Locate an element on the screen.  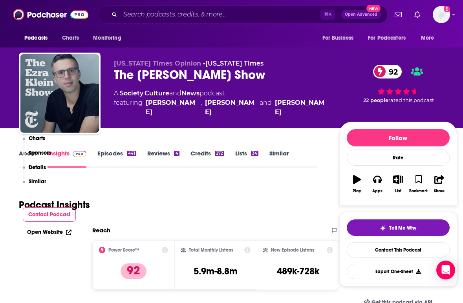
img: Podchaser Pro is located at coordinates (79, 154).